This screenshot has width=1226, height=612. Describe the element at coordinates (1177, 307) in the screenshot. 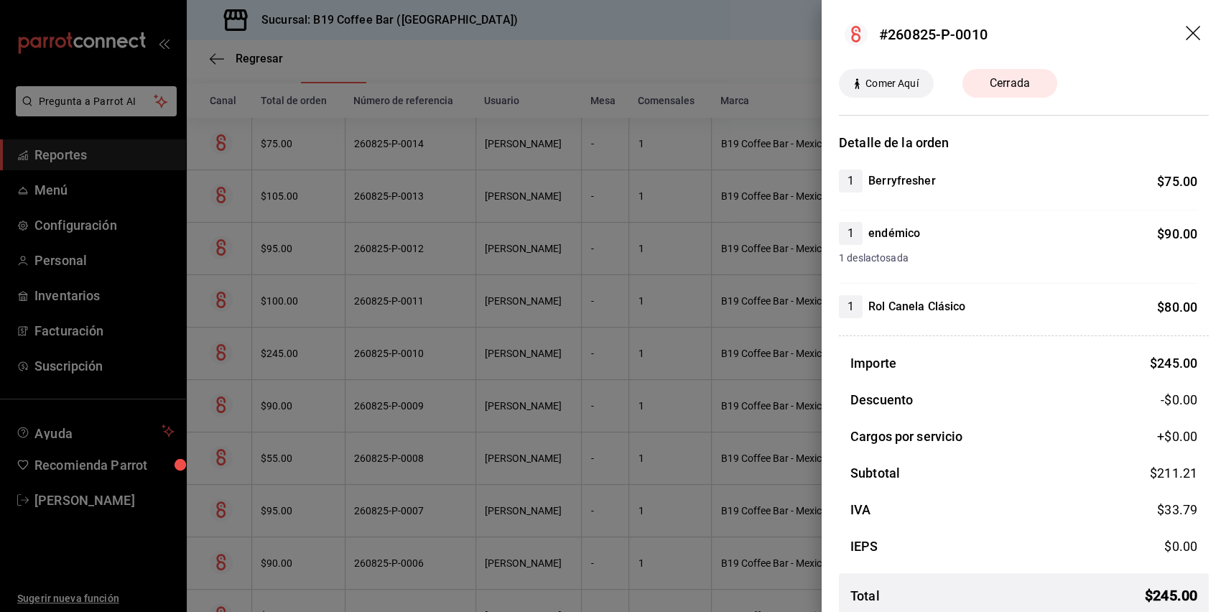

I see `span: $ 80.00` at that location.